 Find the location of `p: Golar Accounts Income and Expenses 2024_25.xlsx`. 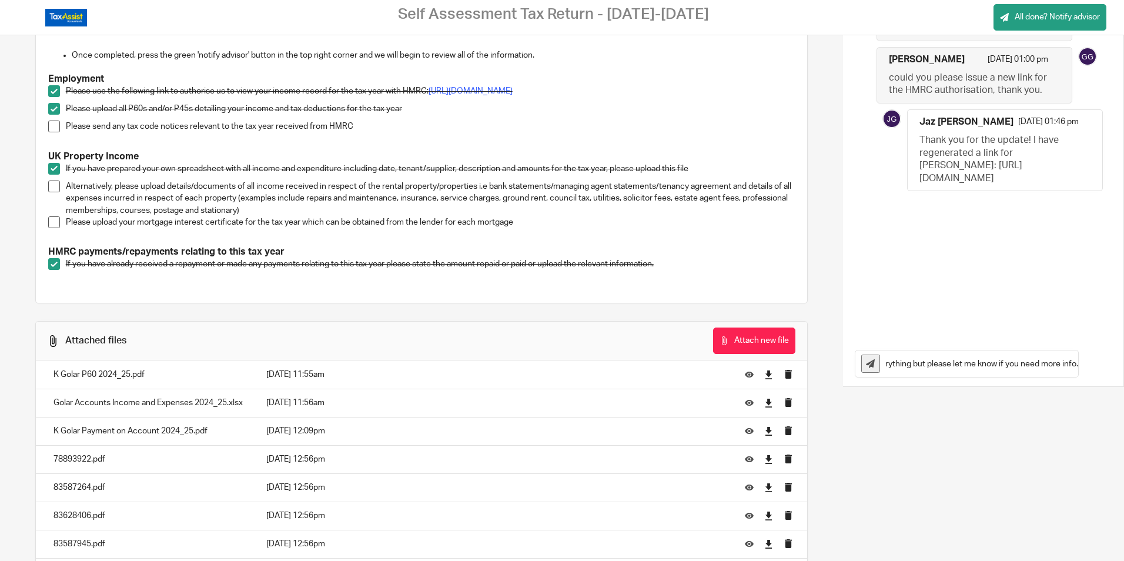

p: Golar Accounts Income and Expenses 2024_25.xlsx is located at coordinates (148, 403).